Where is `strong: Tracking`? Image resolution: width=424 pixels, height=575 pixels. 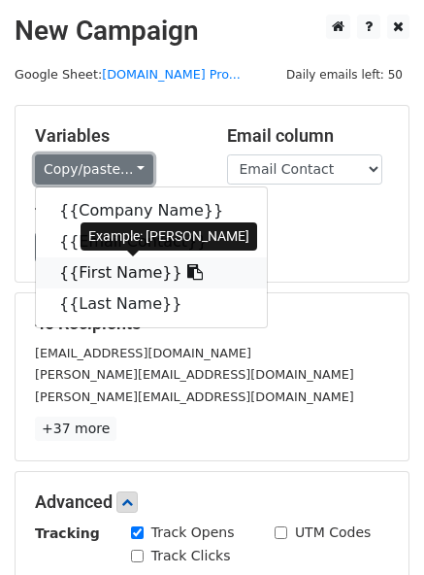 strong: Tracking is located at coordinates (67, 533).